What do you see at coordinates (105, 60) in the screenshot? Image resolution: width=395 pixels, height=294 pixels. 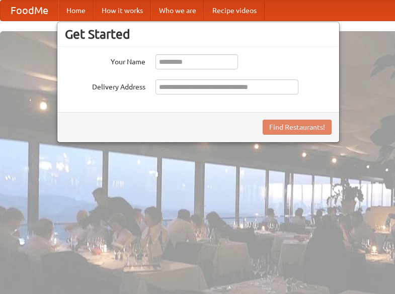 I see `label: Your Name` at bounding box center [105, 60].